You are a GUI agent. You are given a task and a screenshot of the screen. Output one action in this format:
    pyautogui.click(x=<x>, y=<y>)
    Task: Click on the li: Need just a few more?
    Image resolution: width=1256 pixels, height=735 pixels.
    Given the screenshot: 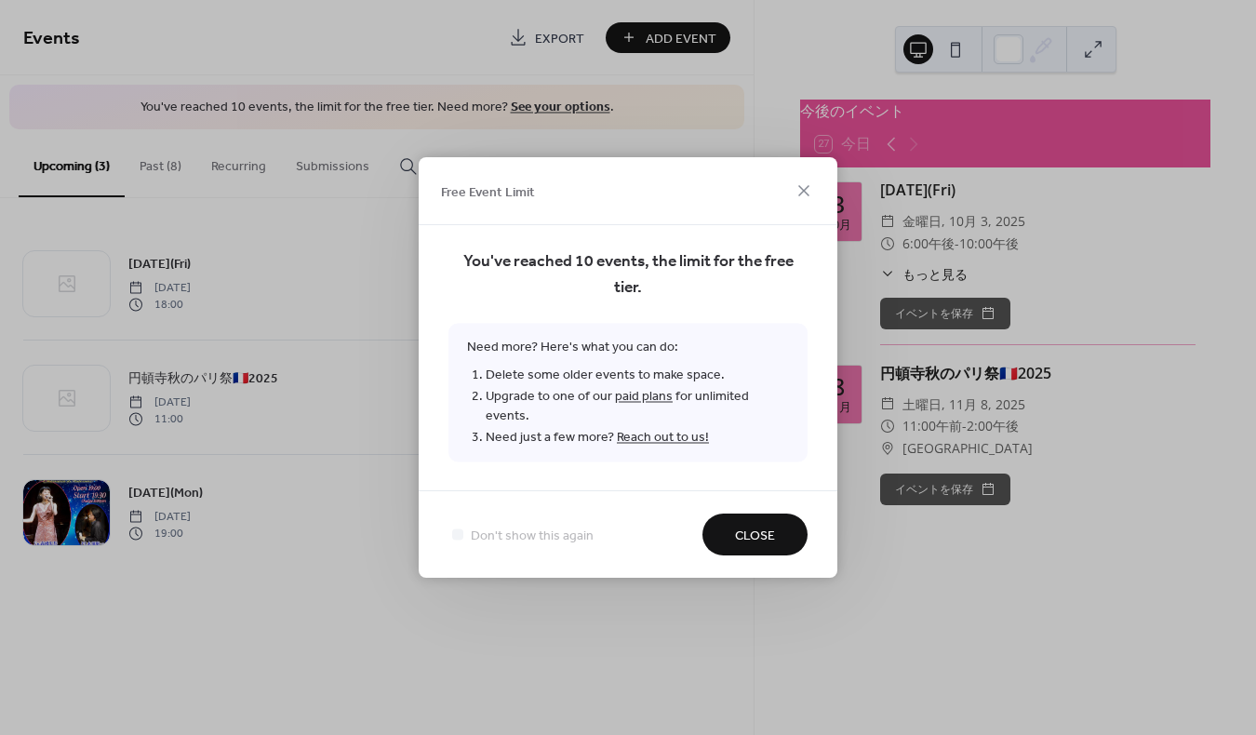 What is the action you would take?
    pyautogui.click(x=637, y=437)
    